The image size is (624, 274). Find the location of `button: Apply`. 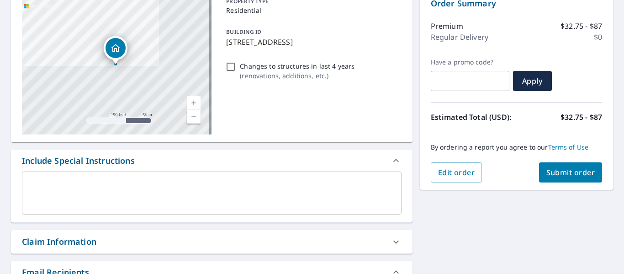

button: Apply is located at coordinates (532, 81).